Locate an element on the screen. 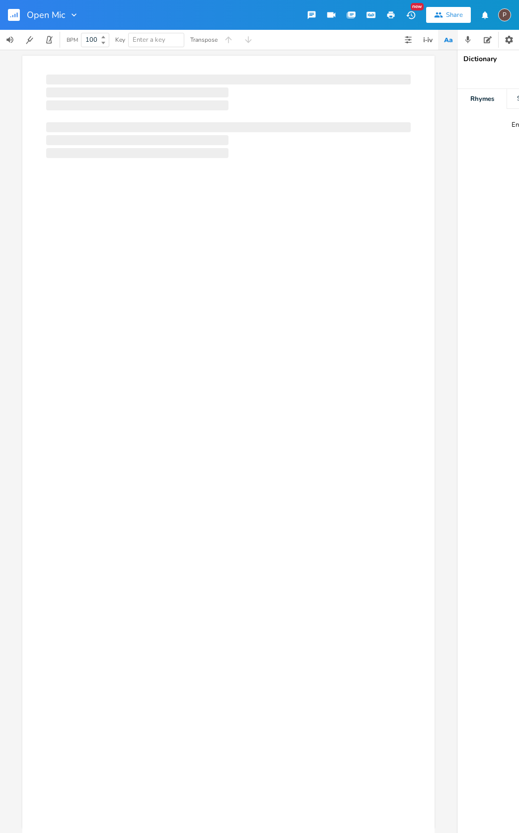 The height and width of the screenshot is (833, 519). span: Enter a key is located at coordinates (149, 40).